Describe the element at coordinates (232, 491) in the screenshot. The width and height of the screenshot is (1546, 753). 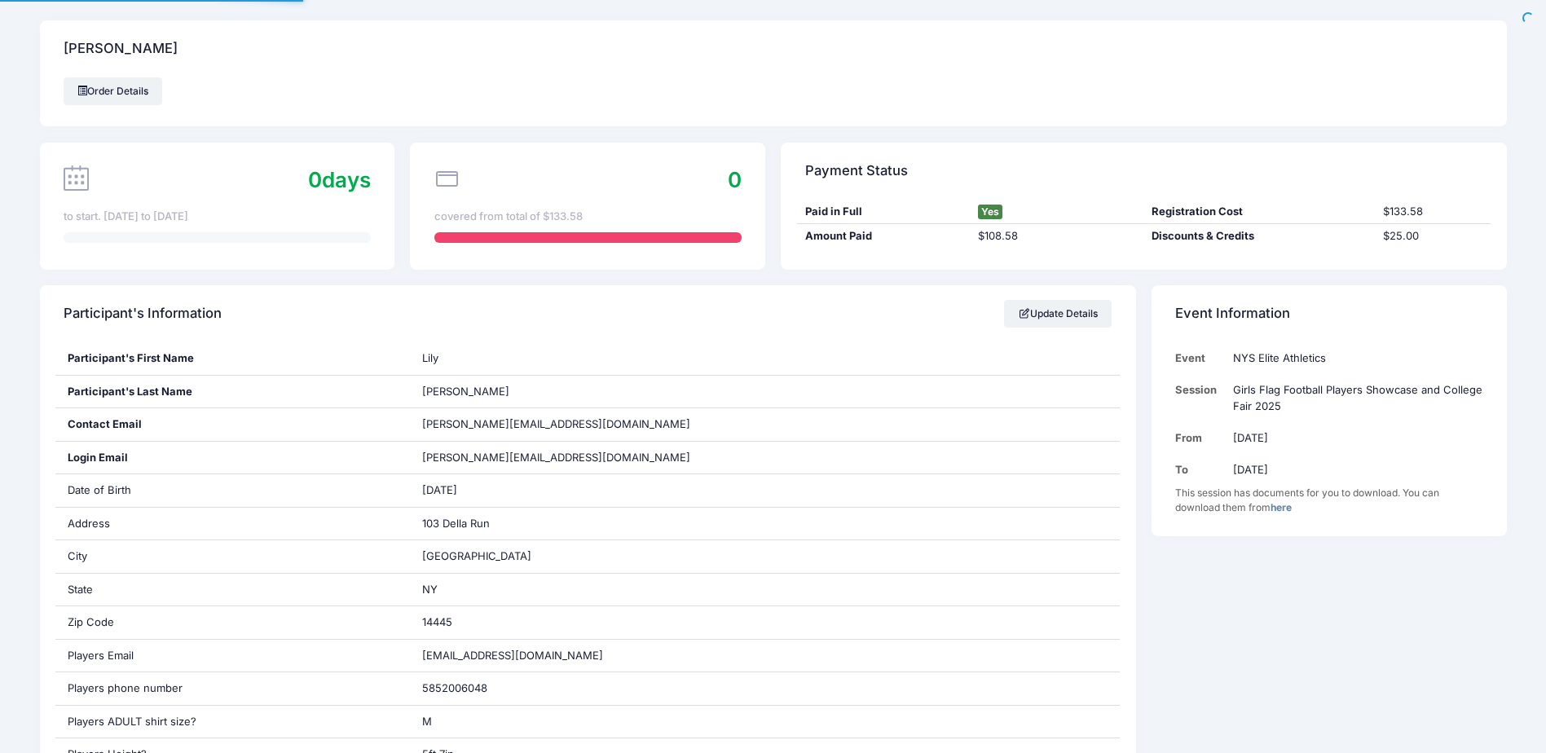
I see `div: Date of Birth` at that location.